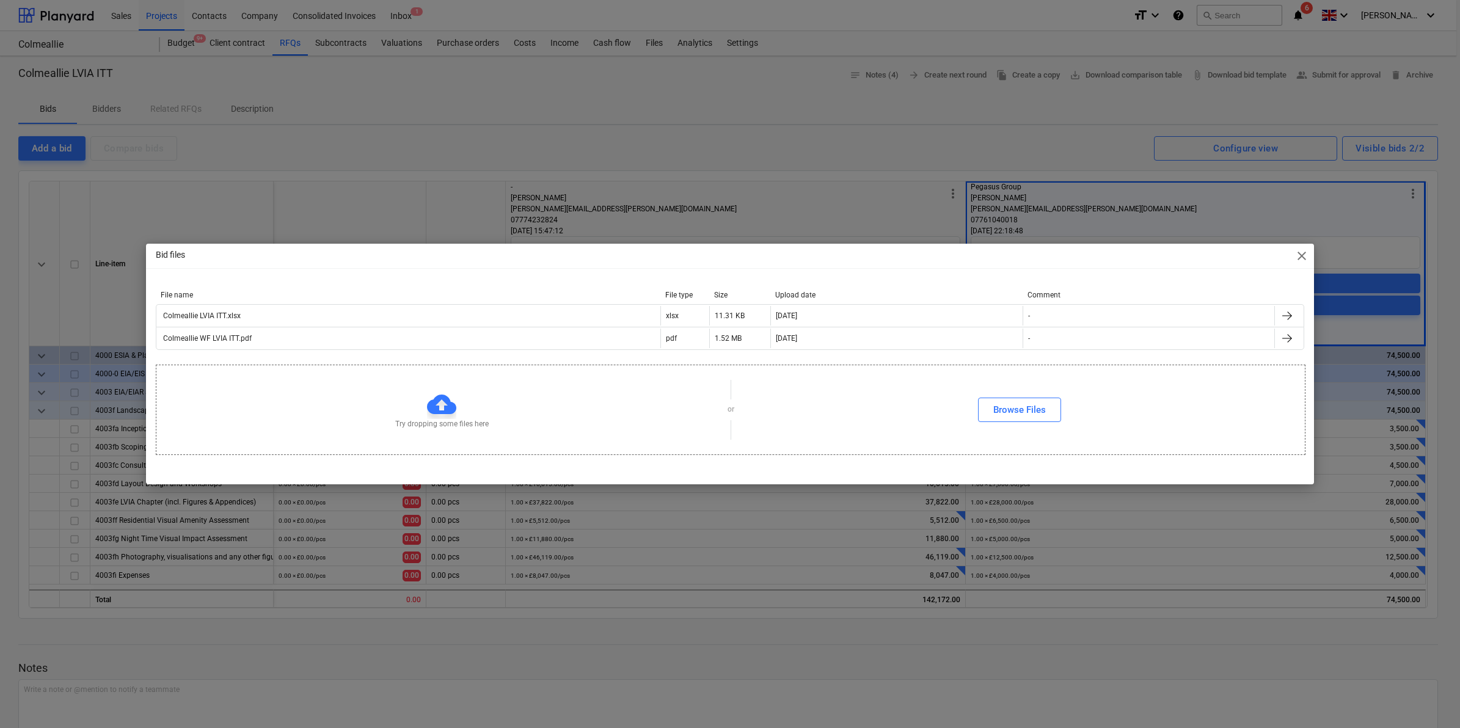  What do you see at coordinates (1301, 256) in the screenshot?
I see `span: close` at bounding box center [1301, 256].